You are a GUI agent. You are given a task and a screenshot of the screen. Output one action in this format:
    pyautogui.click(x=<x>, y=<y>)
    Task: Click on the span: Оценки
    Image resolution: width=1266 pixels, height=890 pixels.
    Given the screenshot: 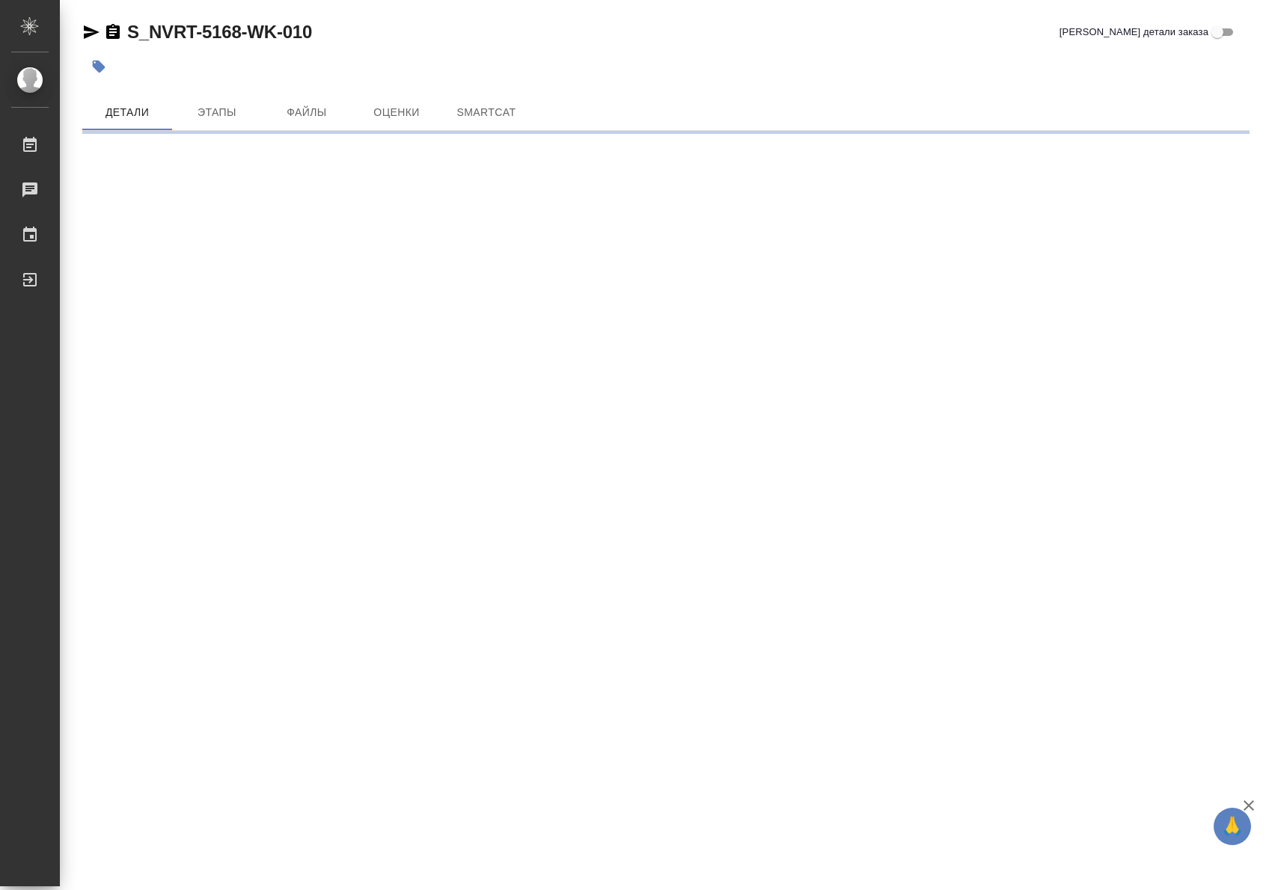 What is the action you would take?
    pyautogui.click(x=397, y=112)
    